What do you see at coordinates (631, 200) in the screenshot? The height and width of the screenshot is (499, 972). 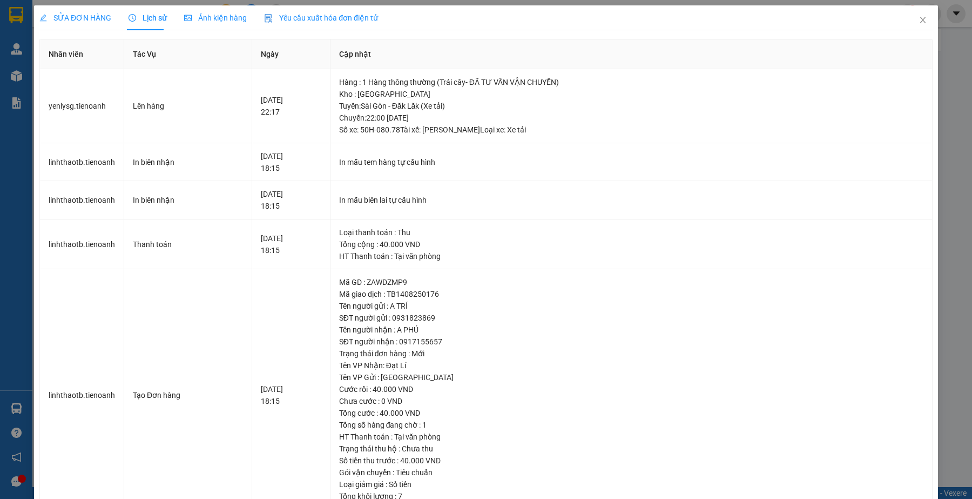 I see `div: In mẫu biên lai tự cấu hình` at bounding box center [631, 200].